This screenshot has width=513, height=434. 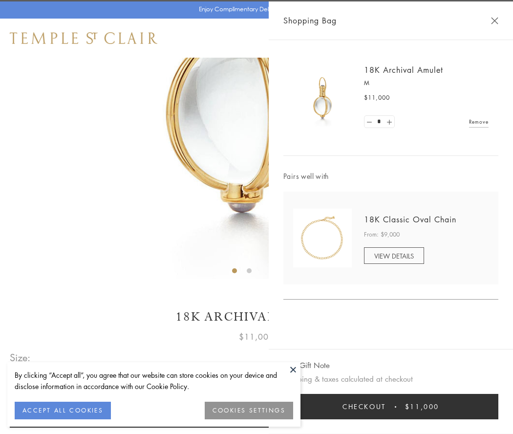 I want to click on img: 18K Archival Amulet, so click(x=323, y=98).